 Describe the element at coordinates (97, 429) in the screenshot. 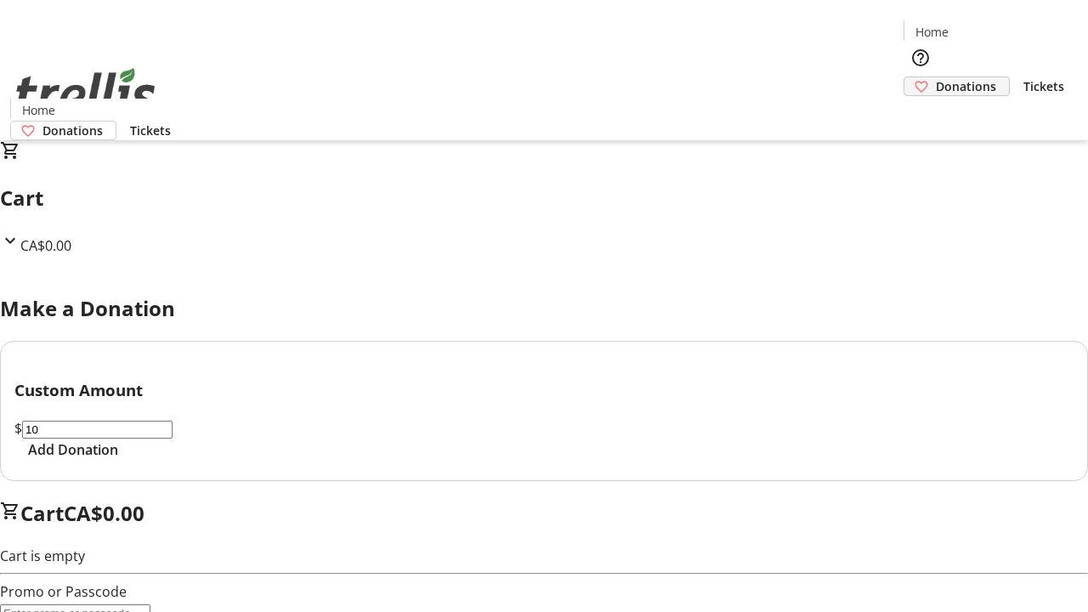

I see `input: Donation Amount` at that location.